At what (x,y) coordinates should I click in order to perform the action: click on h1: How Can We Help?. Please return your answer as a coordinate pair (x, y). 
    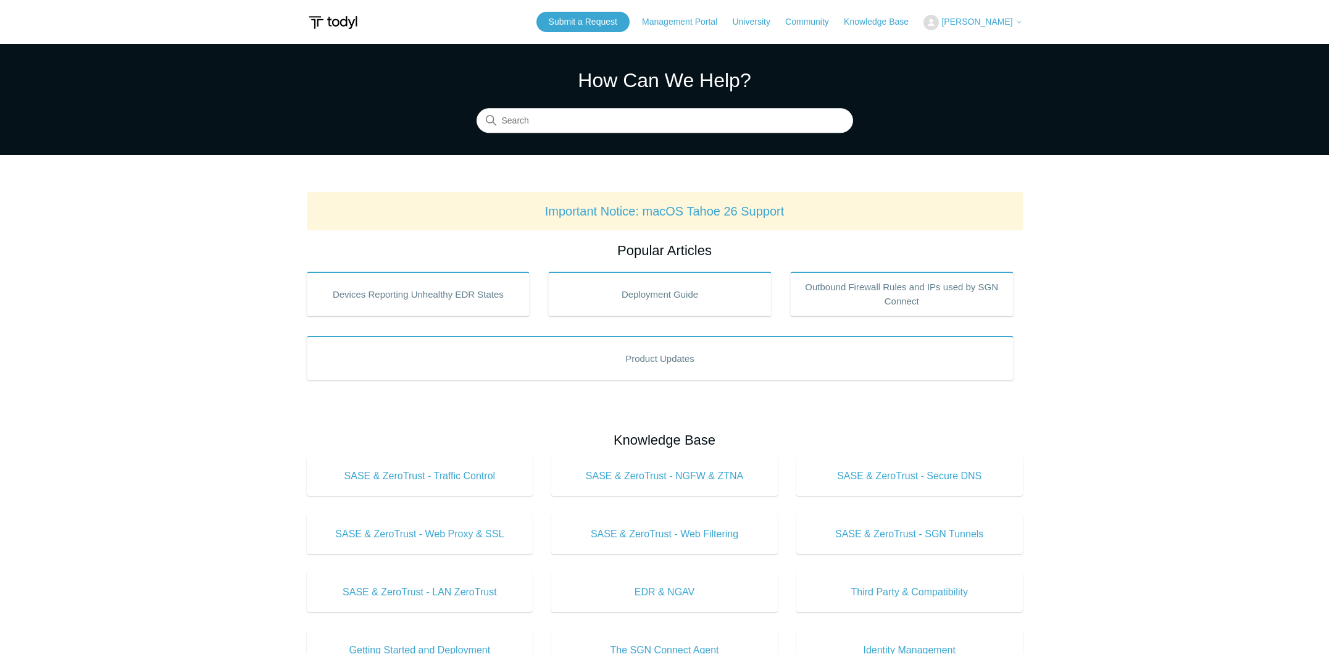
    Looking at the image, I should click on (665, 80).